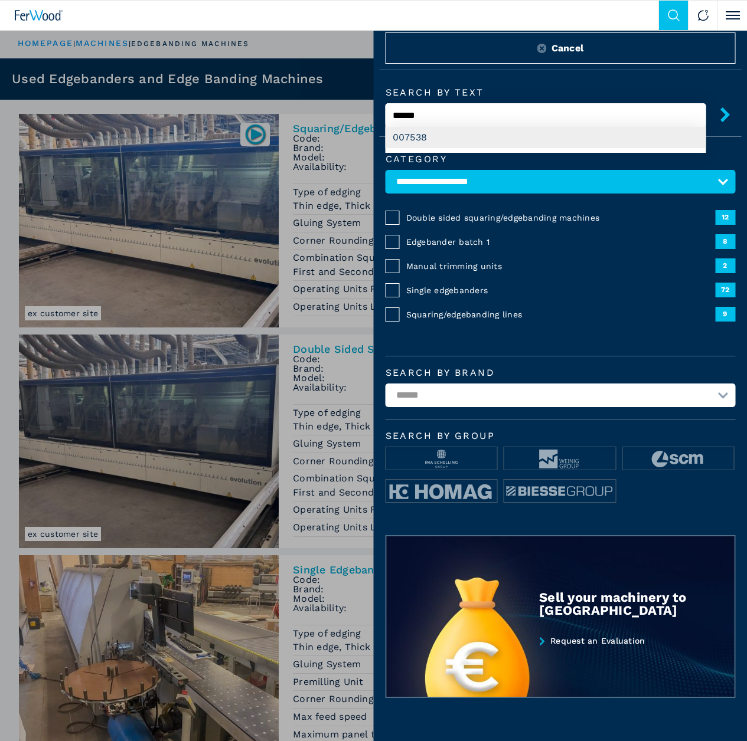 Image resolution: width=747 pixels, height=741 pixels. Describe the element at coordinates (561, 242) in the screenshot. I see `span: Edgebander batch 1` at that location.